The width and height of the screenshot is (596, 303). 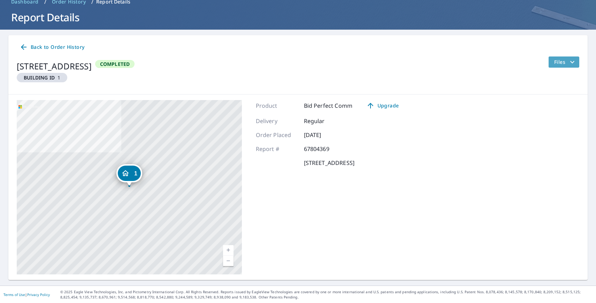 What do you see at coordinates (38, 294) in the screenshot?
I see `a: Privacy Policy` at bounding box center [38, 294].